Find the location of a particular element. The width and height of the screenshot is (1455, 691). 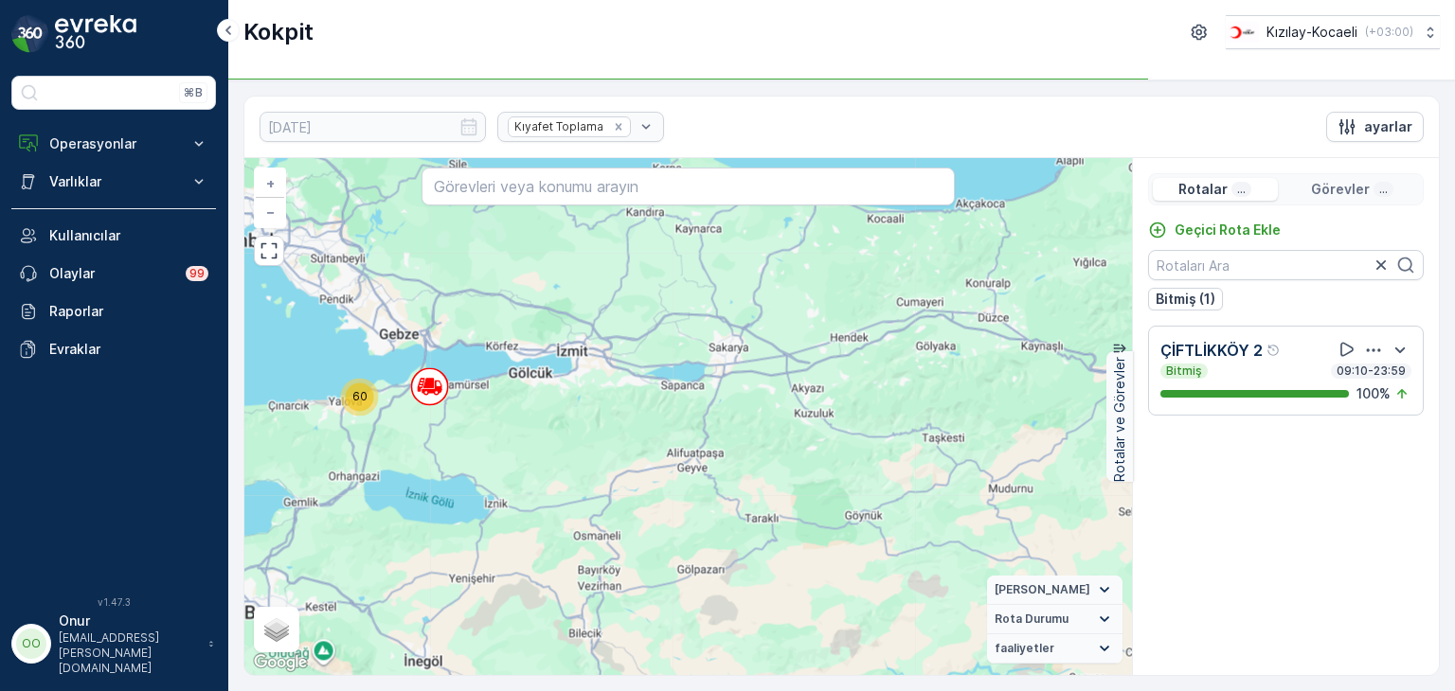

p: Operasyonlar is located at coordinates (114, 144).